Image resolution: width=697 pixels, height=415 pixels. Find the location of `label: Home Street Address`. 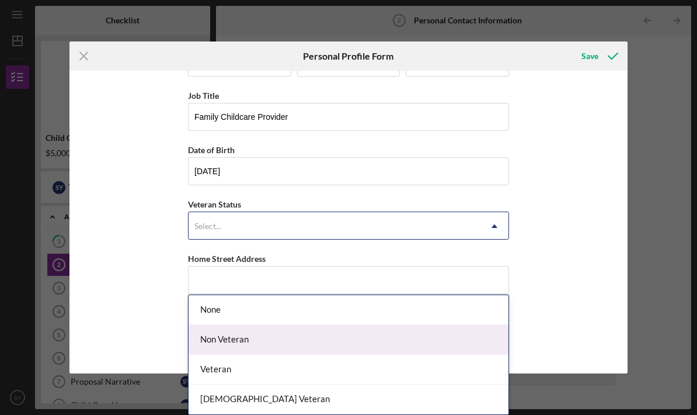

label: Home Street Address is located at coordinates (227, 258).